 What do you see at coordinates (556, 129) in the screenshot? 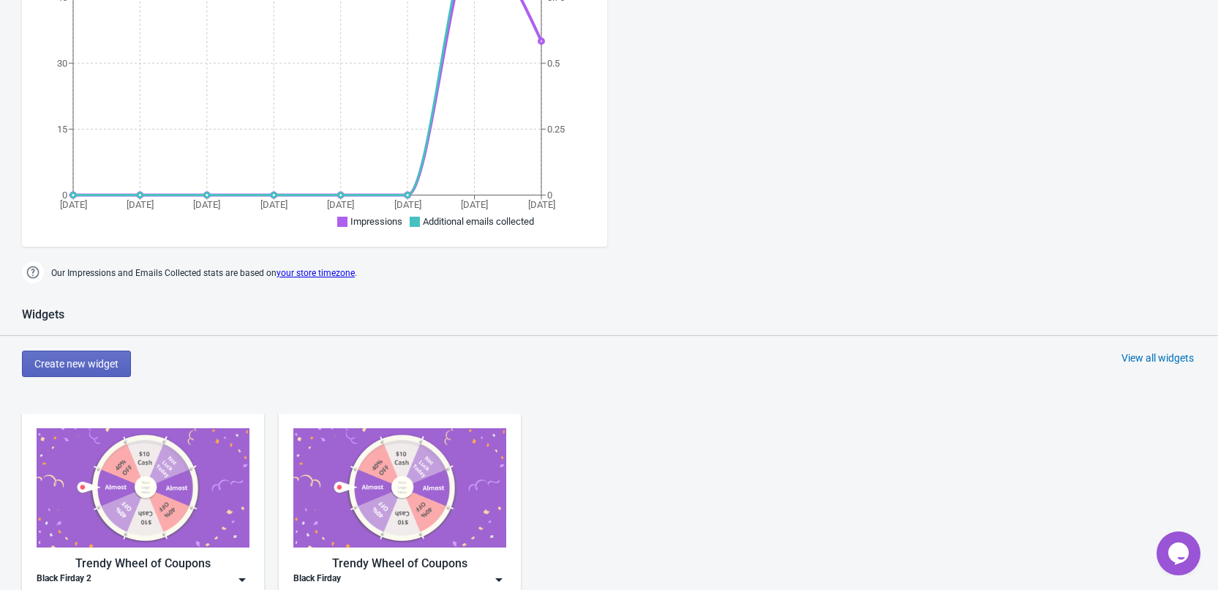
I see `tspan: 0.25` at bounding box center [556, 129].